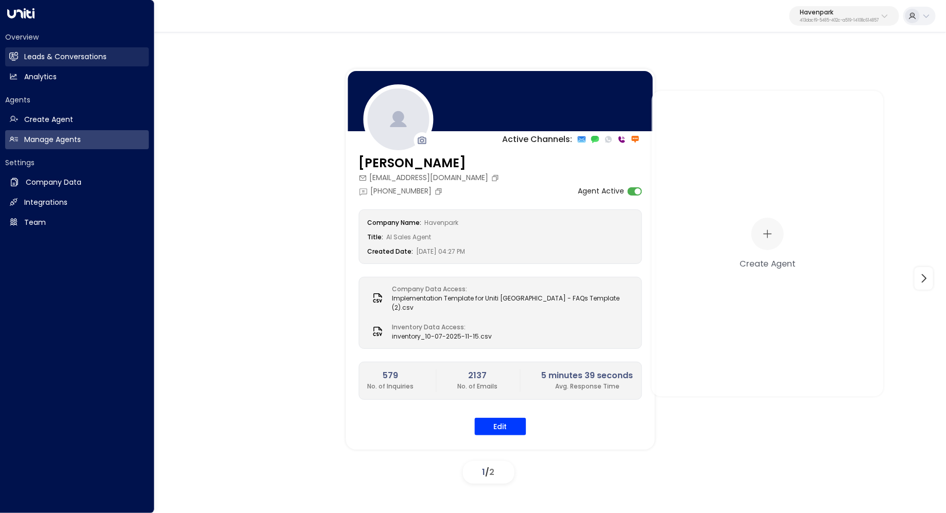  Describe the element at coordinates (375, 237) in the screenshot. I see `label: Title:` at that location.